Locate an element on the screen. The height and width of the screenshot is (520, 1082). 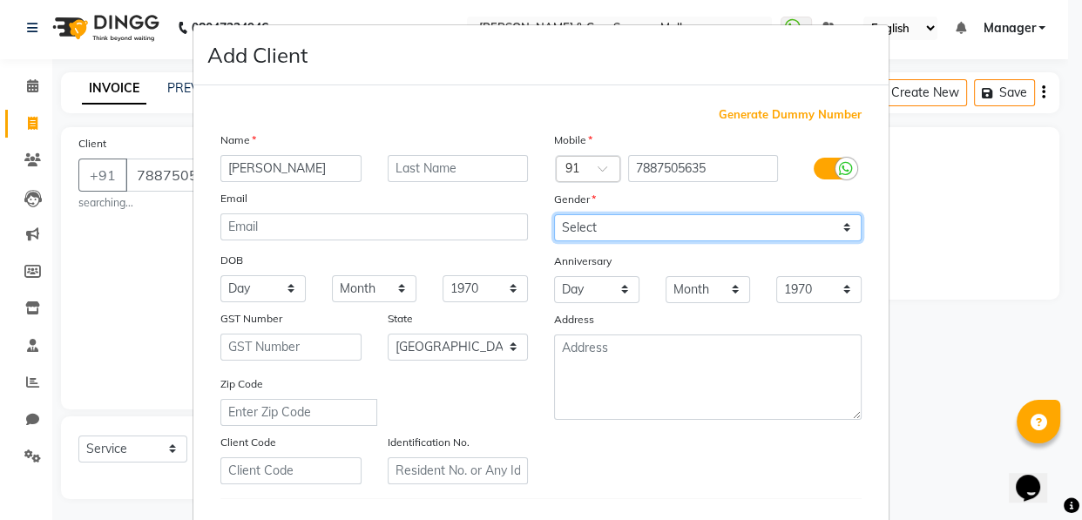
label: Address is located at coordinates (574, 320).